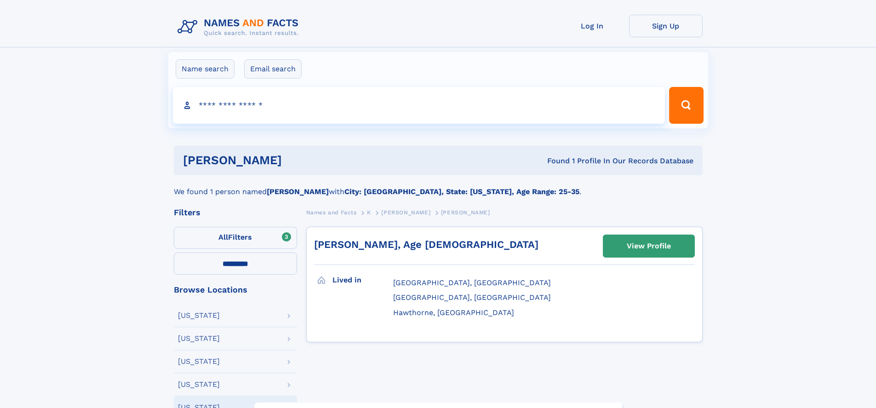 Image resolution: width=876 pixels, height=408 pixels. I want to click on a: K, so click(369, 212).